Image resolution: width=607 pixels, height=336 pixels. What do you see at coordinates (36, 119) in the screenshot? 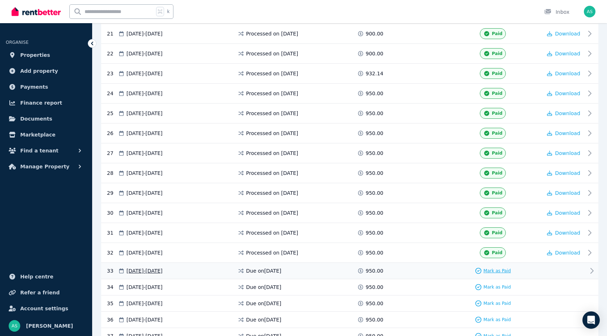
I see `span: Documents` at bounding box center [36, 119].